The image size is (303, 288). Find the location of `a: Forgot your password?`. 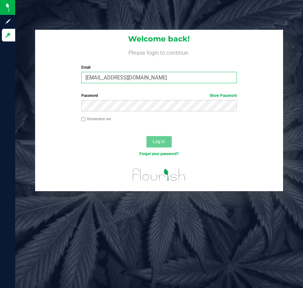

a: Forgot your password? is located at coordinates (159, 154).